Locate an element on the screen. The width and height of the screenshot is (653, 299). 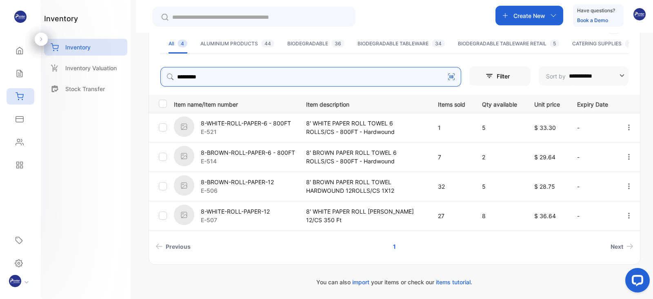
a: Inventory Valuation is located at coordinates (86, 68).